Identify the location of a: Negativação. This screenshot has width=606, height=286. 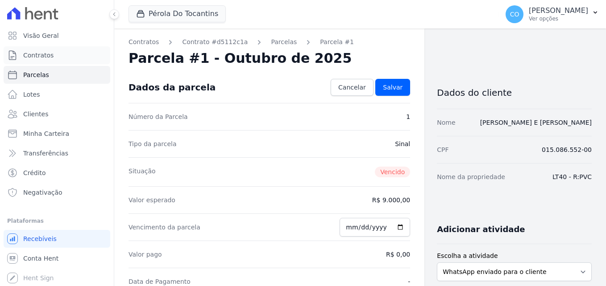
(57, 193).